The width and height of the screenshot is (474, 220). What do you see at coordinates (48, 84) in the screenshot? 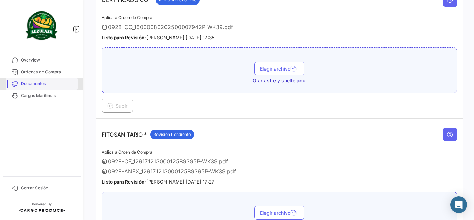
I see `span: Documentos` at bounding box center [48, 84].